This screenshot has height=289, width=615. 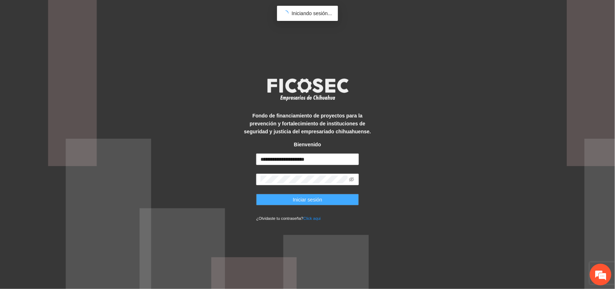 What do you see at coordinates (312, 13) in the screenshot?
I see `span: Iniciando sesión...` at bounding box center [312, 13].